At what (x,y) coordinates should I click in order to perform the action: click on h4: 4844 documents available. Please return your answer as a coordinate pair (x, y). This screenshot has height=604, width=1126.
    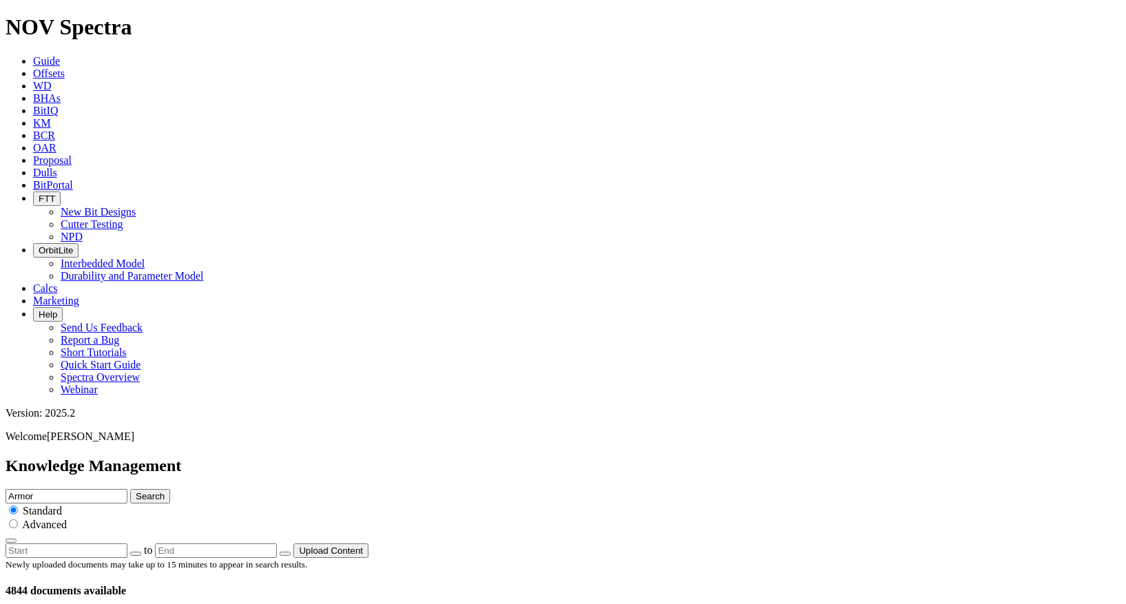
    Looking at the image, I should click on (563, 591).